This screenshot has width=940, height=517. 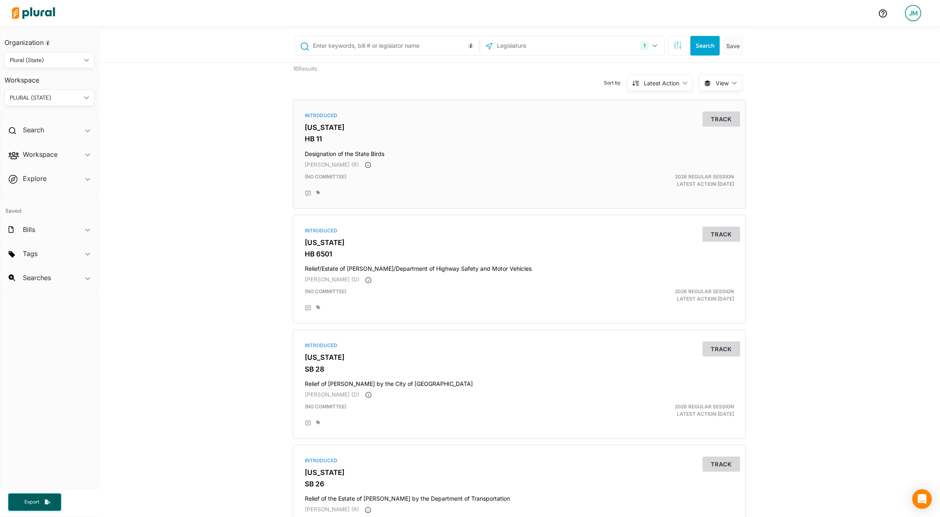 I want to click on input: Legislature, so click(x=540, y=46).